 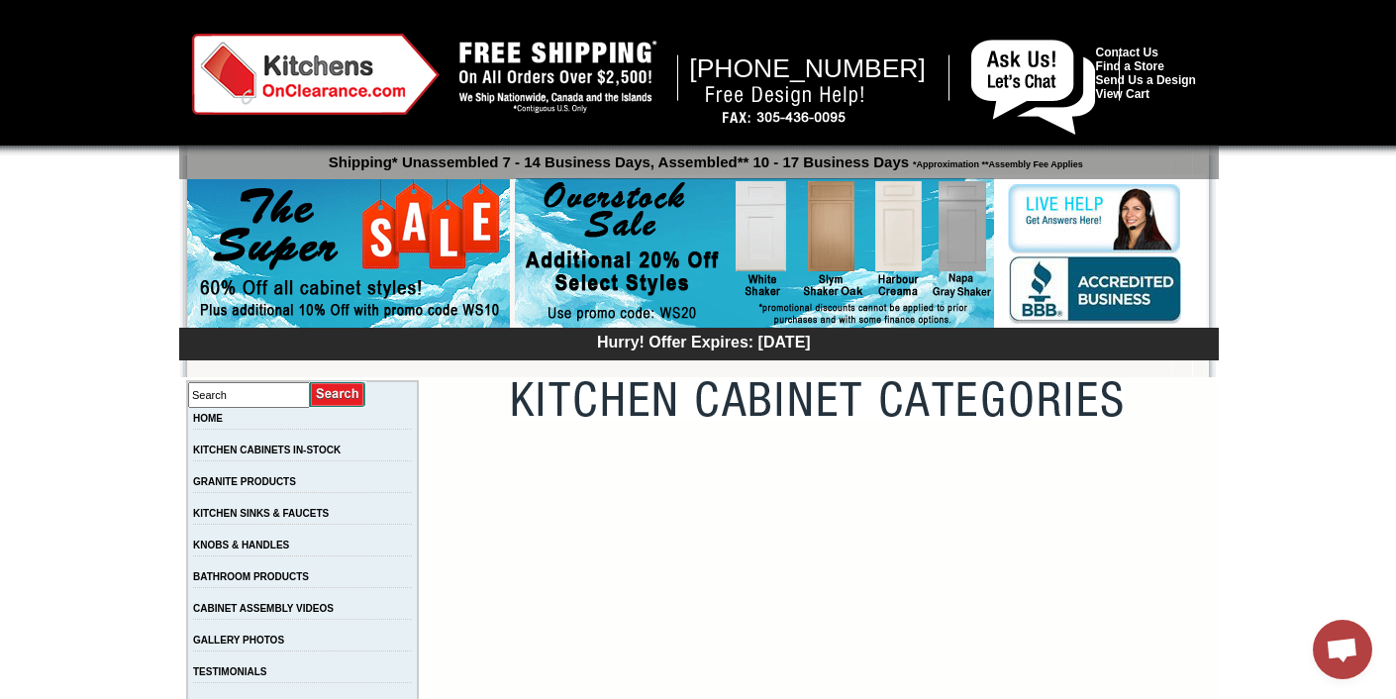 What do you see at coordinates (239, 639) in the screenshot?
I see `a: GALLERY PHOTOS` at bounding box center [239, 639].